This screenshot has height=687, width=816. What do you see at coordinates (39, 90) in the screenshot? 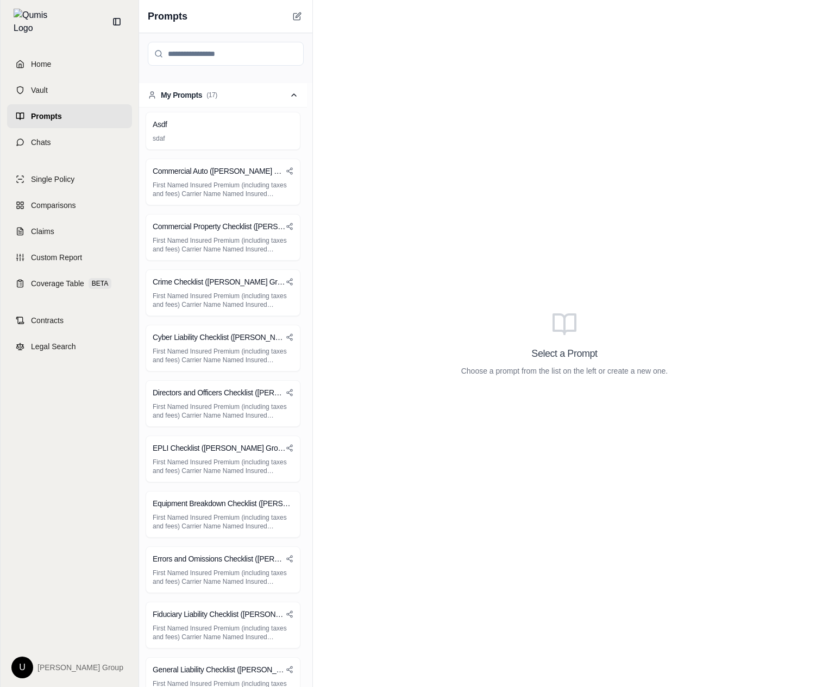
I see `span: Vault` at bounding box center [39, 90].